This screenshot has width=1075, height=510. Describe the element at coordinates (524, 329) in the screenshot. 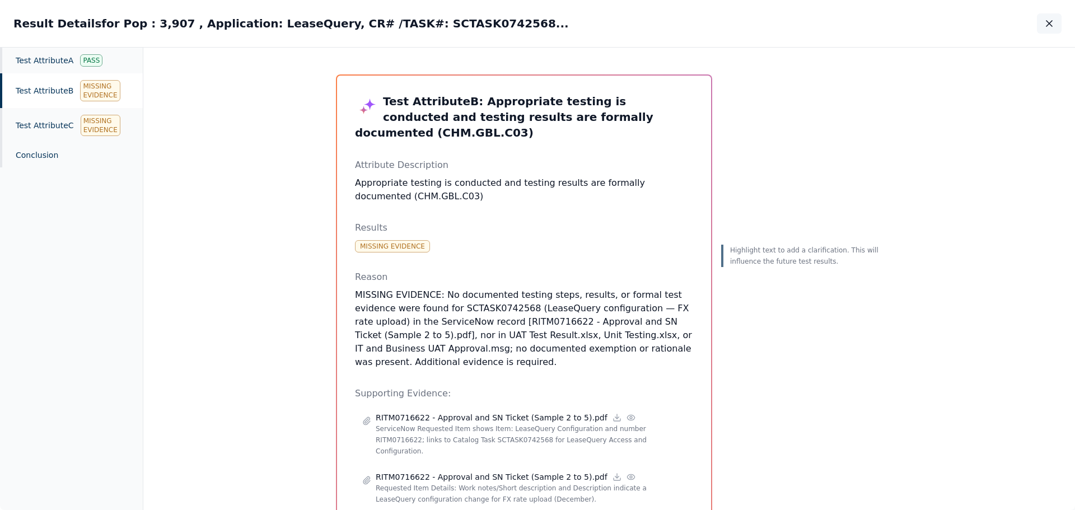

I see `p: MISSING EVIDENCE: No documented testing steps, results, or formal test evidence were found for SC...` at that location.